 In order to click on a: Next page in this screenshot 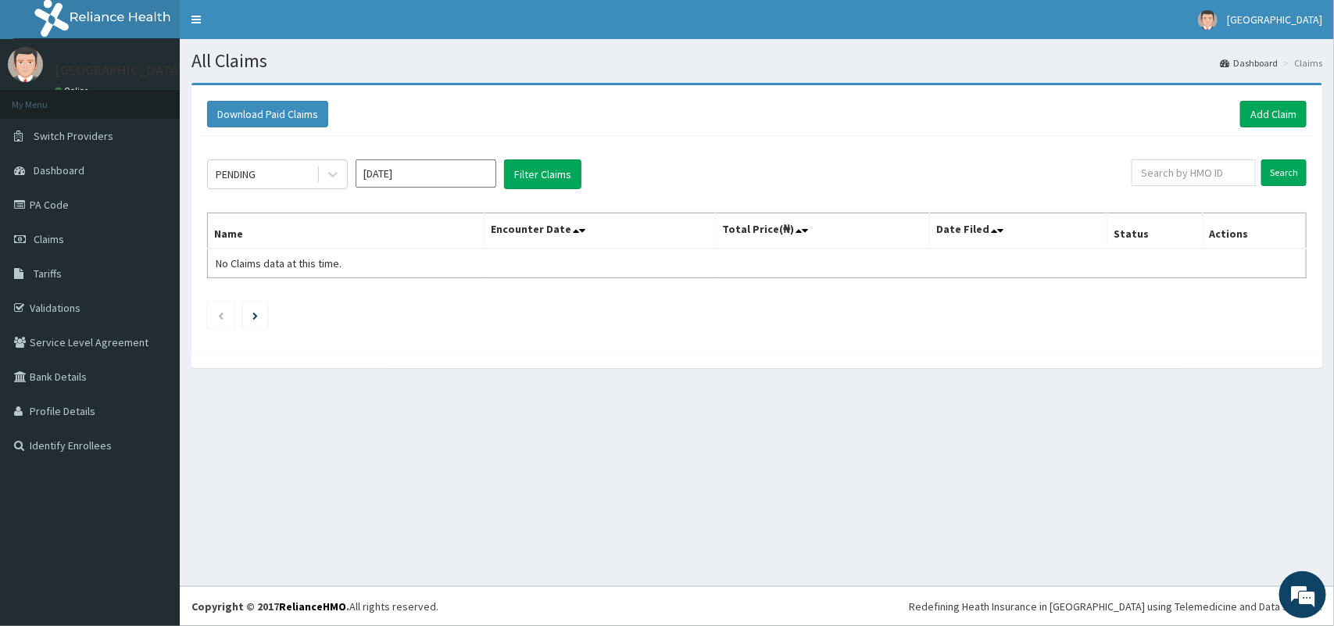, I will do `click(255, 315)`.